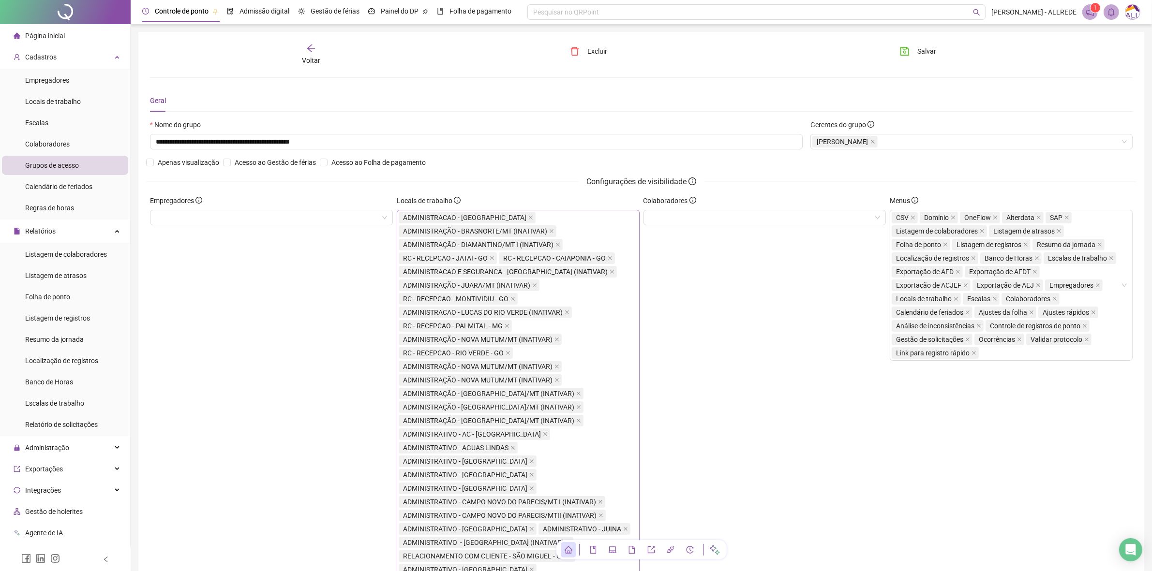 This screenshot has height=571, width=1152. Describe the element at coordinates (453, 353) in the screenshot. I see `span: RC - RECEPCAO - RIO VERDE - GO` at that location.